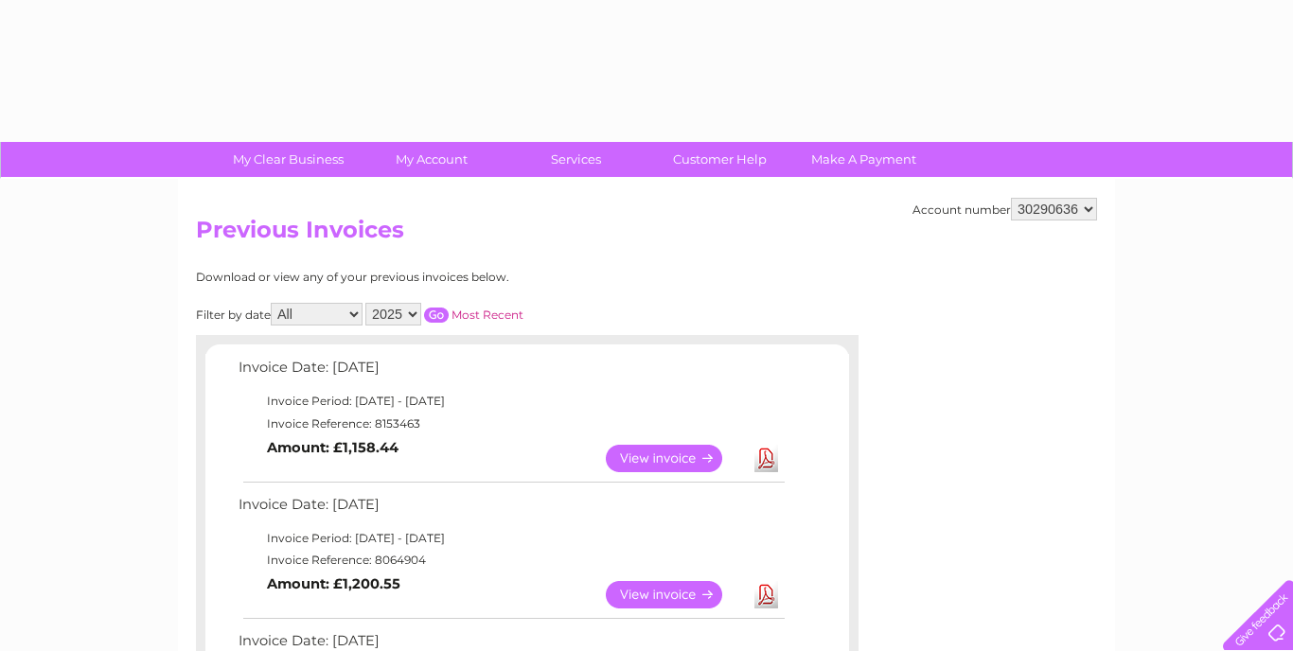 This screenshot has height=651, width=1293. Describe the element at coordinates (333, 584) in the screenshot. I see `b: Amount: £1,200.55` at that location.